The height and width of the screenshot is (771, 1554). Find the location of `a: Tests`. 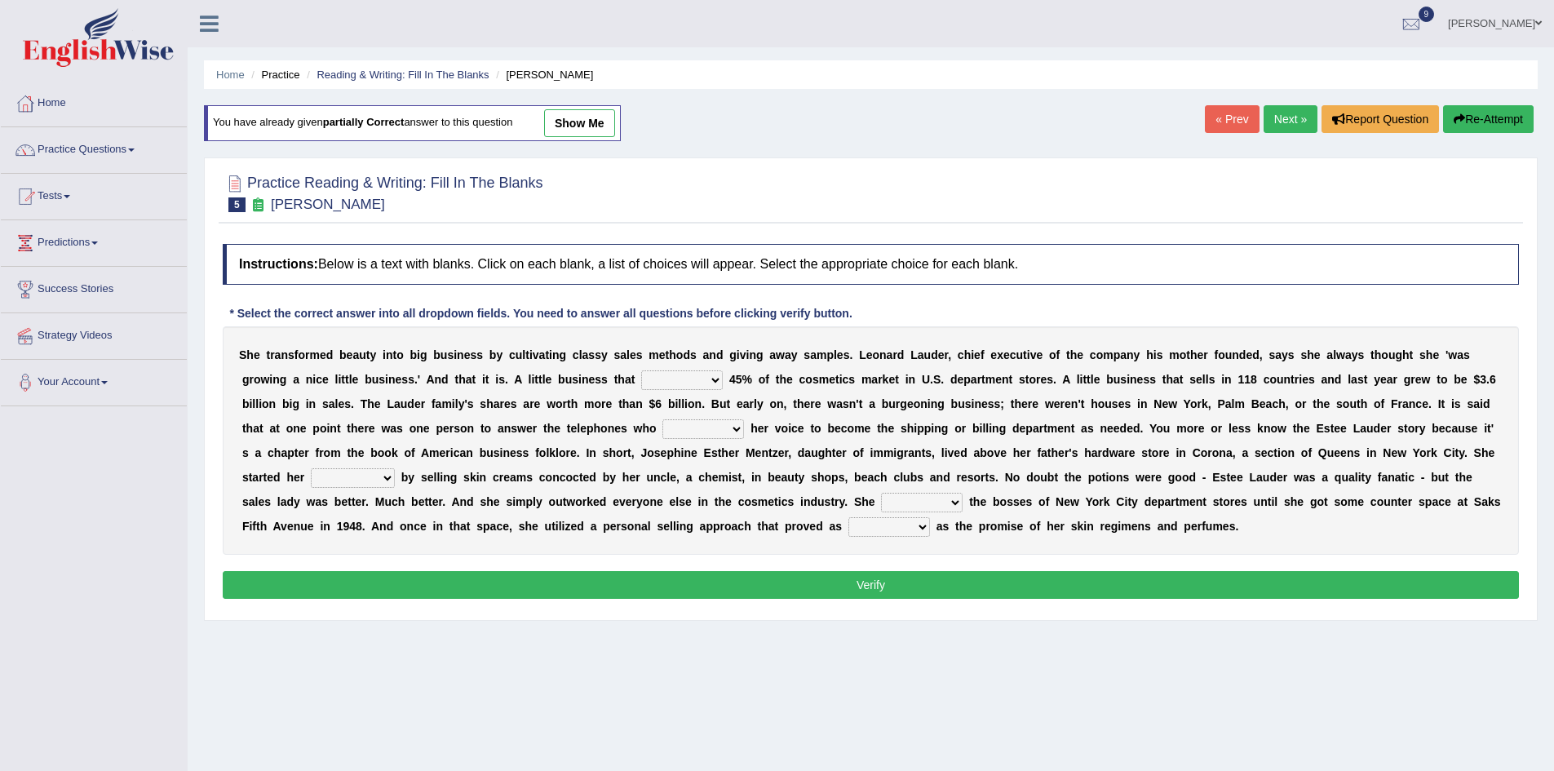

a: Tests is located at coordinates (94, 194).